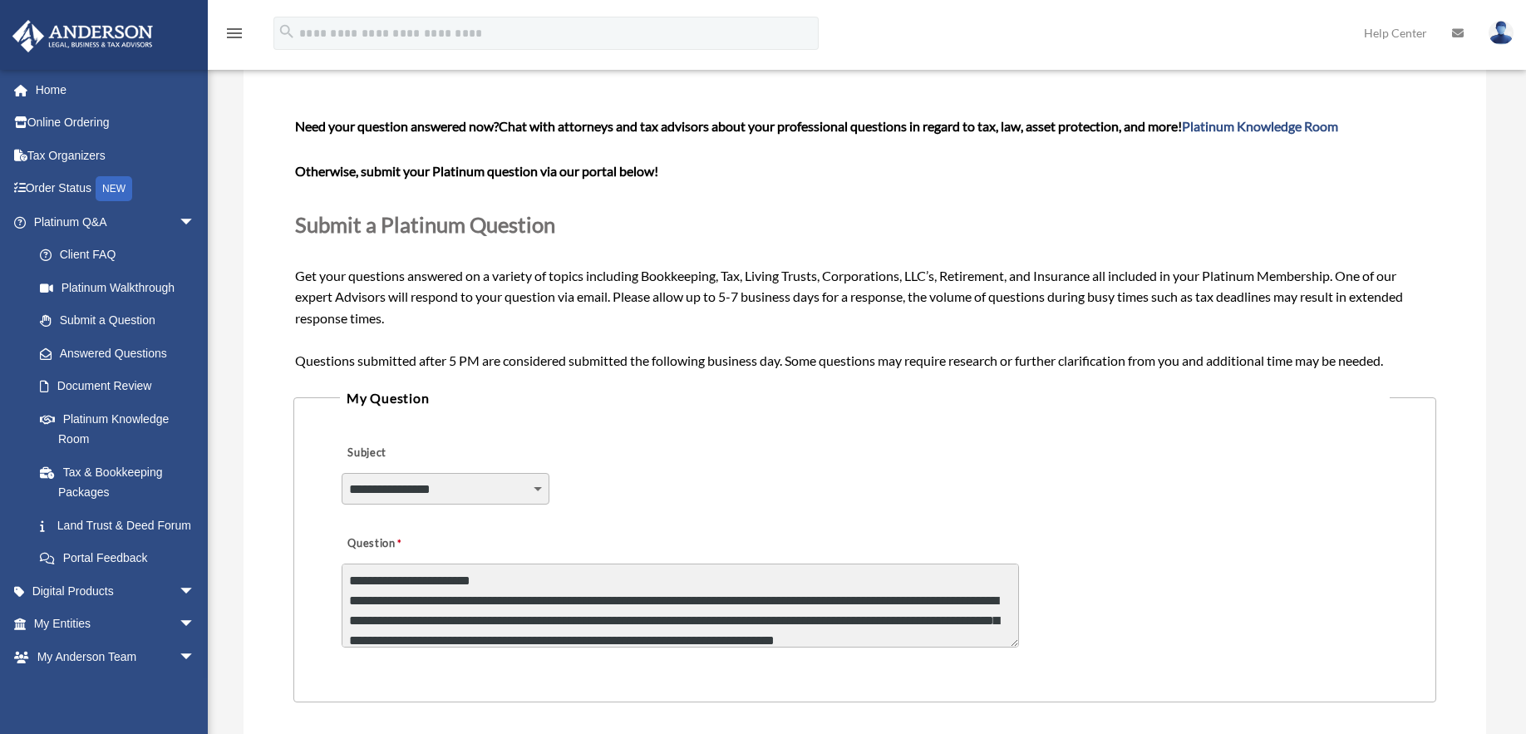 The height and width of the screenshot is (734, 1526). What do you see at coordinates (116, 90) in the screenshot?
I see `a: Home` at bounding box center [116, 90].